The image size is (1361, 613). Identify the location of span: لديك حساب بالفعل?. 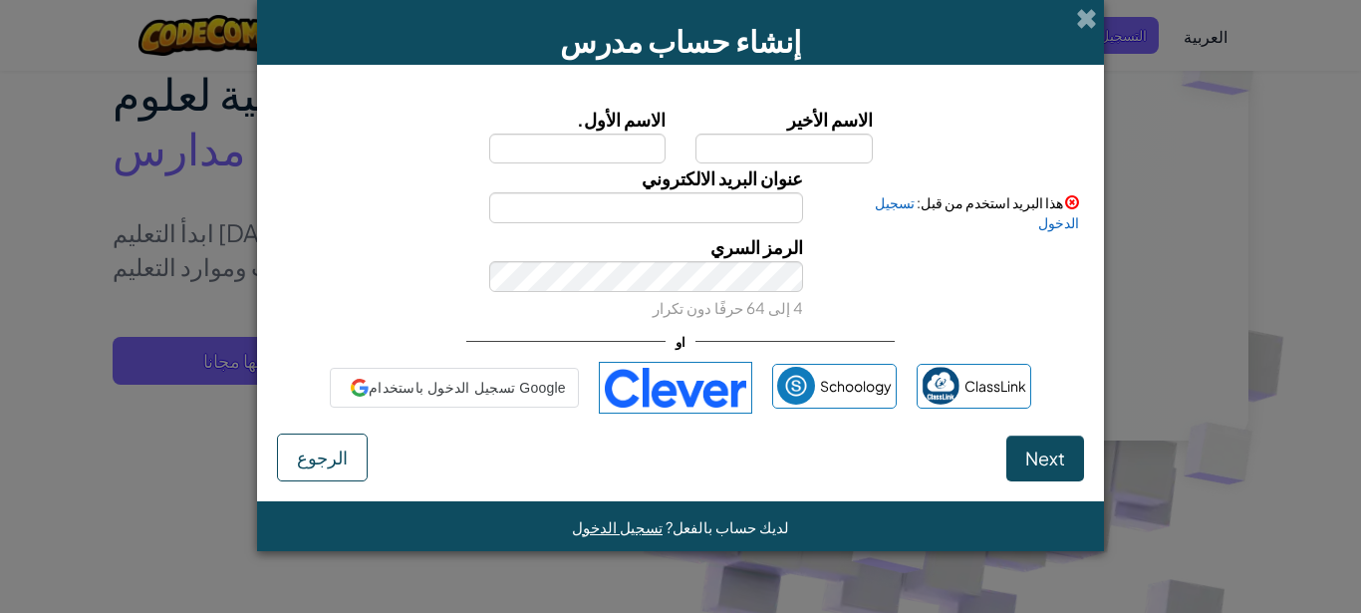
(725, 526).